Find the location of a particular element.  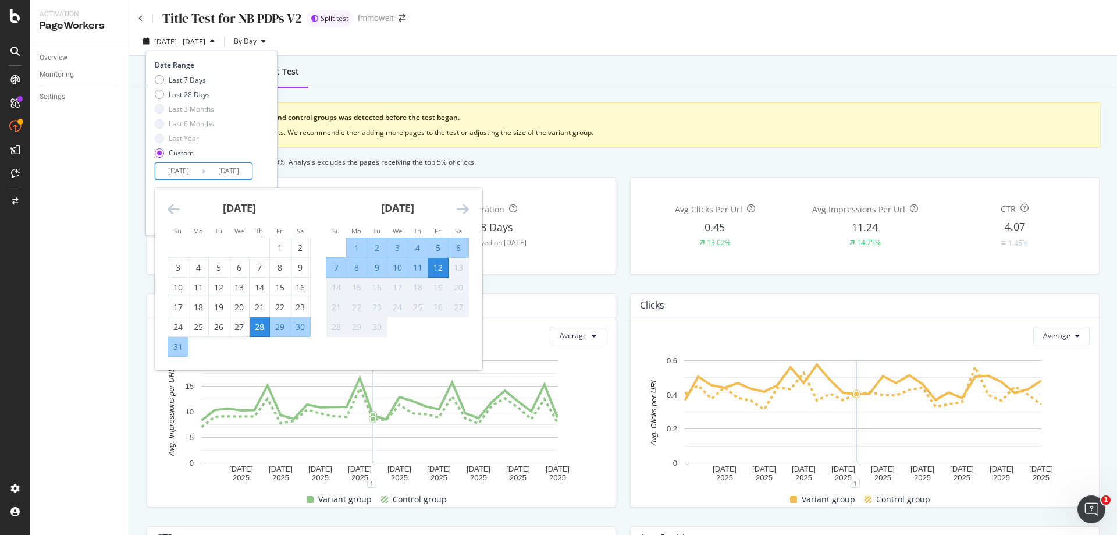

div: Date Range is located at coordinates (210, 65).